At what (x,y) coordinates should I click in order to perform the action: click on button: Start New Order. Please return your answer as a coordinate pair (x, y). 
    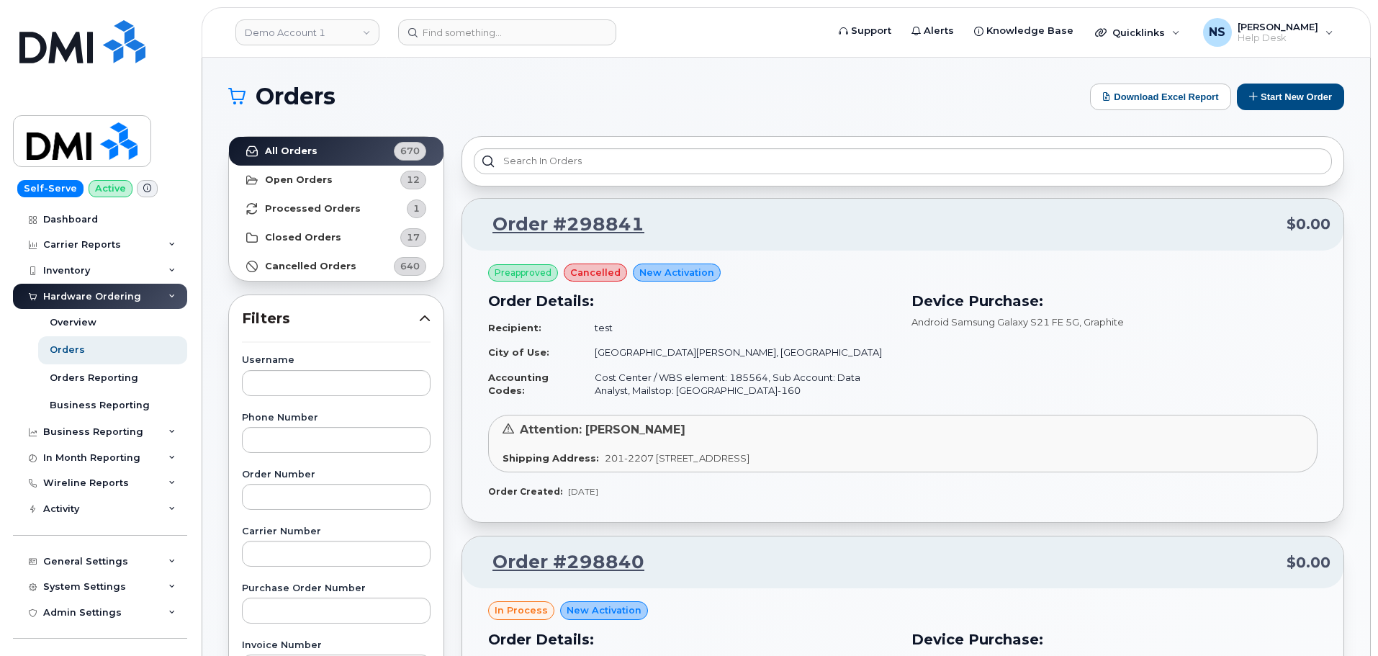
    Looking at the image, I should click on (1291, 97).